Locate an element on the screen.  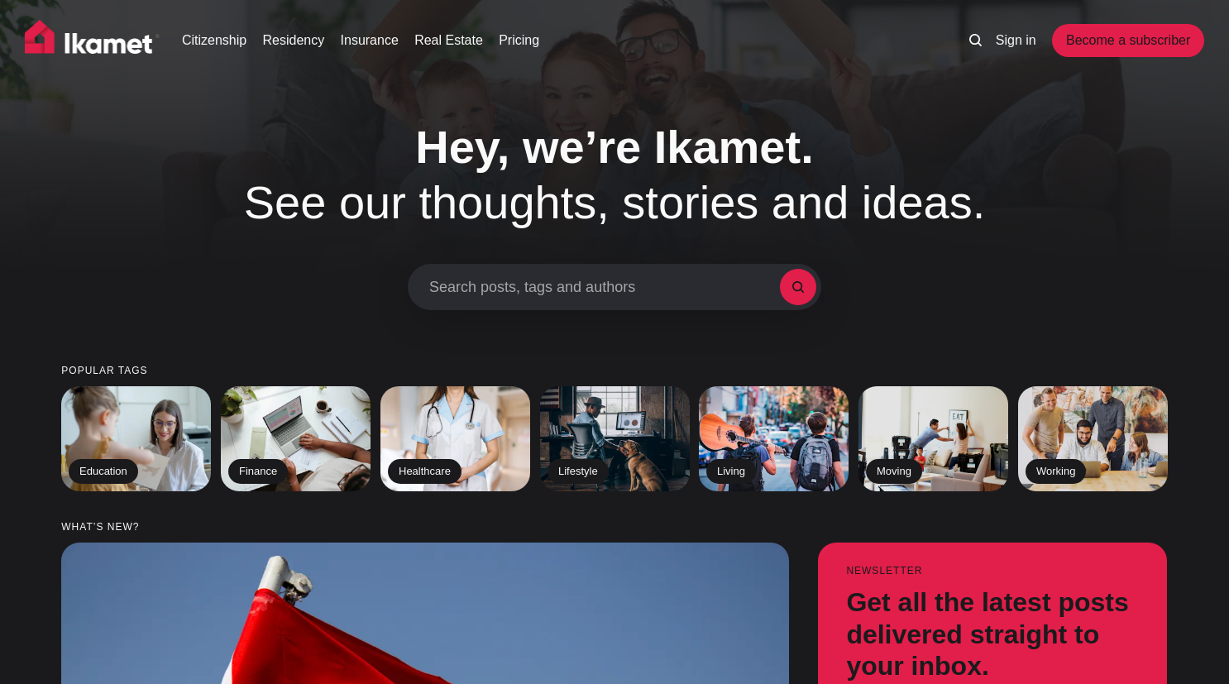
img: Ikamet home is located at coordinates (93, 41).